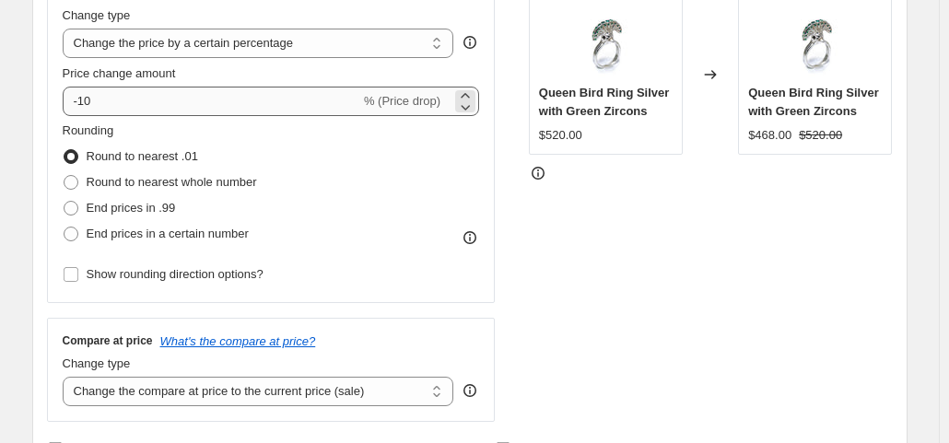 The height and width of the screenshot is (443, 949). I want to click on h3: Compare at price, so click(108, 341).